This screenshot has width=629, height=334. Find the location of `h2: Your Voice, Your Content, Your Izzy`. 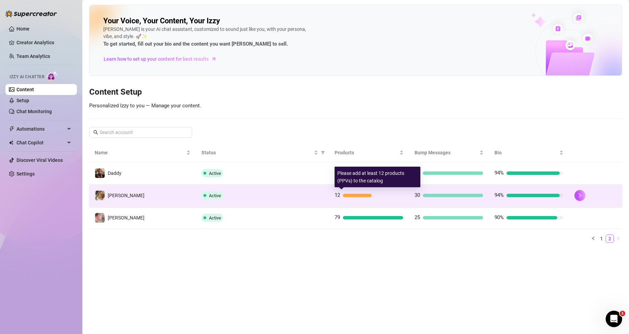

h2: Your Voice, Your Content, Your Izzy is located at coordinates (162, 21).